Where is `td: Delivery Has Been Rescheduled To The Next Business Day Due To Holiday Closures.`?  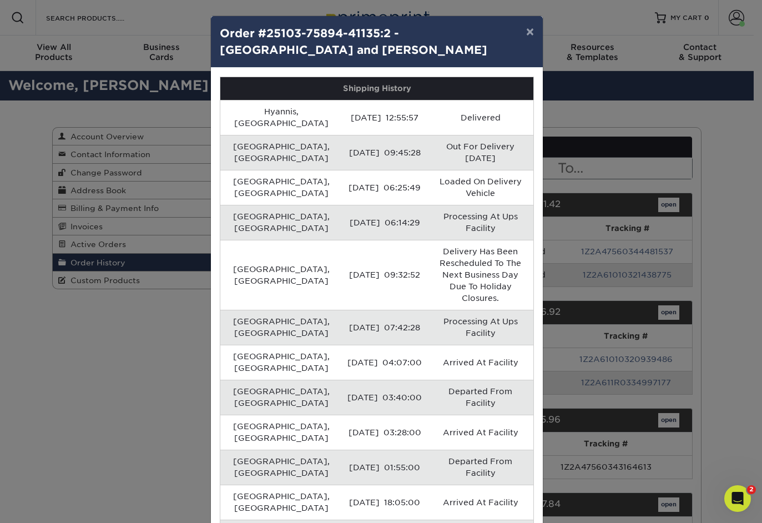
td: Delivery Has Been Rescheduled To The Next Business Day Due To Holiday Closures. is located at coordinates (480, 275).